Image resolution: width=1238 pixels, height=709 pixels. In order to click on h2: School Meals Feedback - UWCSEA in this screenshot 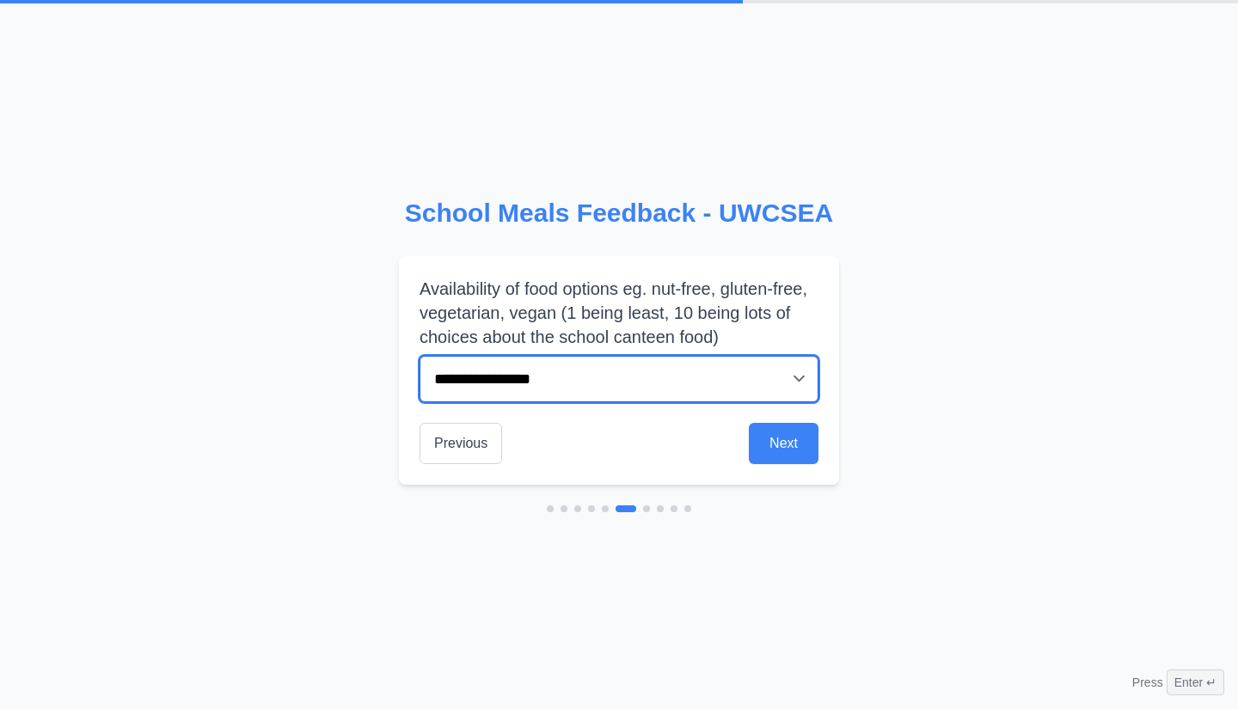, I will do `click(619, 213)`.